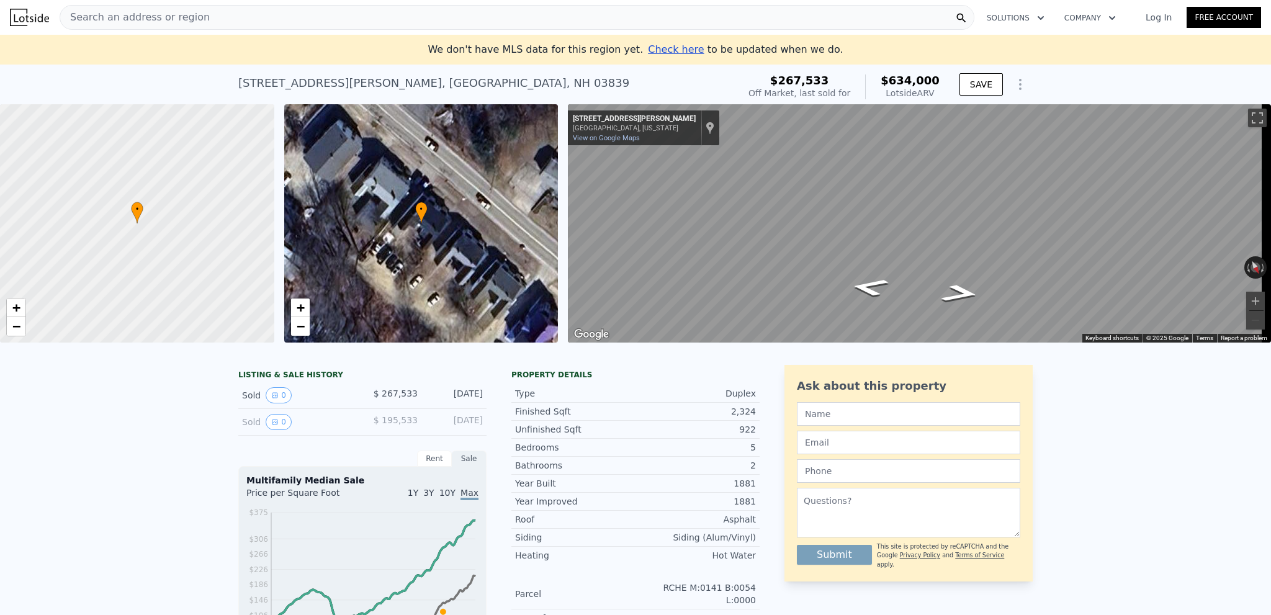 This screenshot has height=615, width=1271. I want to click on input: Email, so click(909, 443).